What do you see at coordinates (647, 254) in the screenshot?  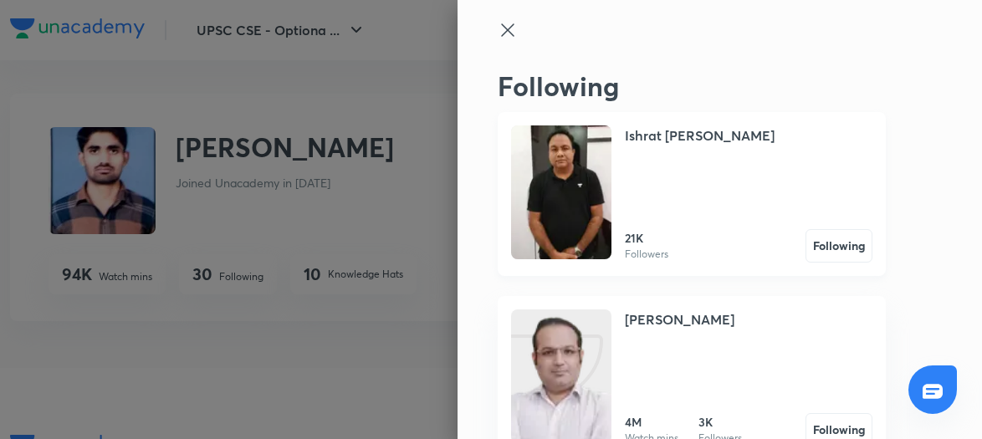 I see `p: Followers` at bounding box center [647, 254].